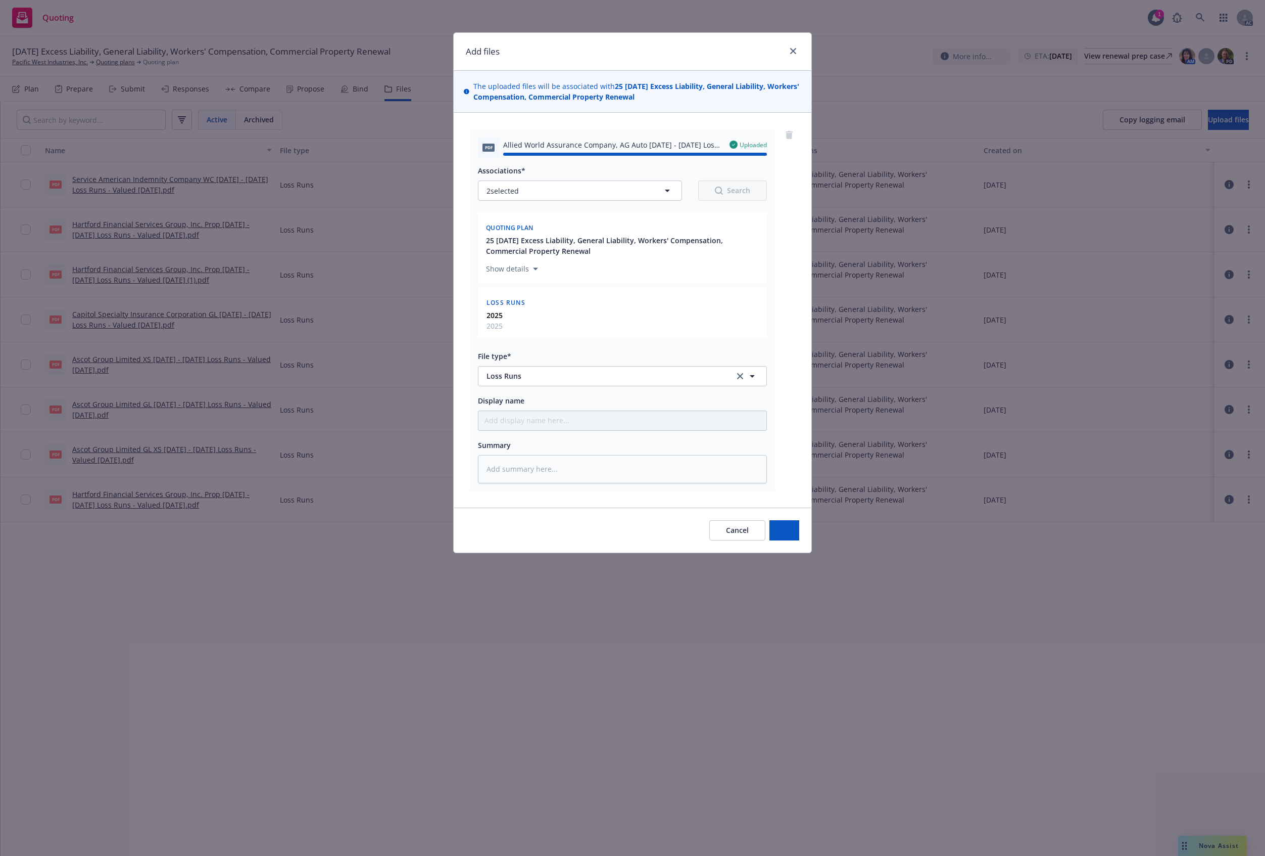 The width and height of the screenshot is (1265, 856). I want to click on span: The uploaded files will be associated with, so click(637, 91).